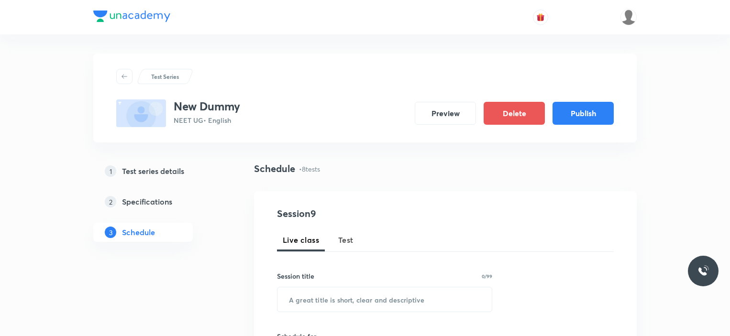  Describe the element at coordinates (364, 214) in the screenshot. I see `h4: Session 9` at that location.